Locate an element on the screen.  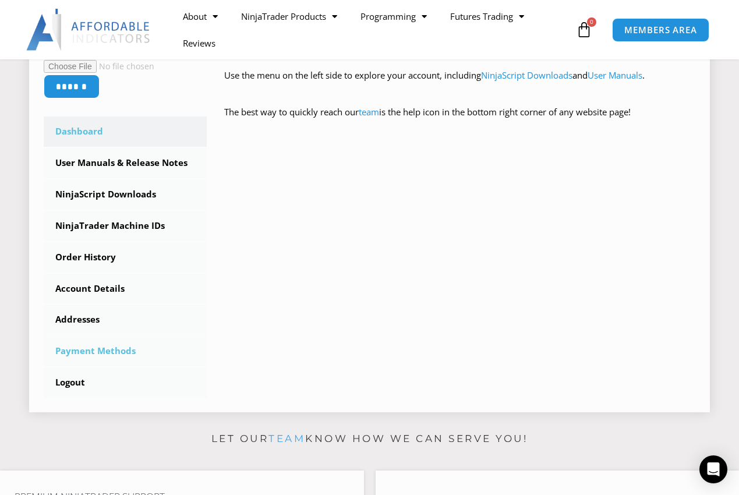
a: Programming is located at coordinates (394, 16).